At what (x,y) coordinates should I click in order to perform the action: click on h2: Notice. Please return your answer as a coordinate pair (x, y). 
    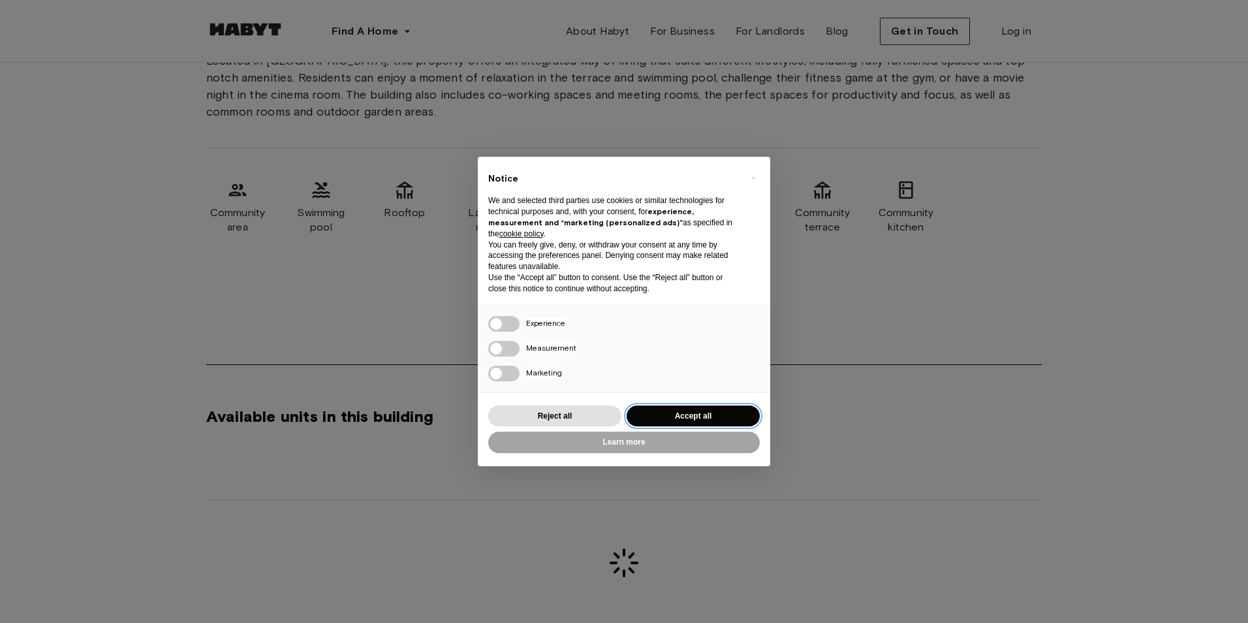
    Looking at the image, I should click on (614, 179).